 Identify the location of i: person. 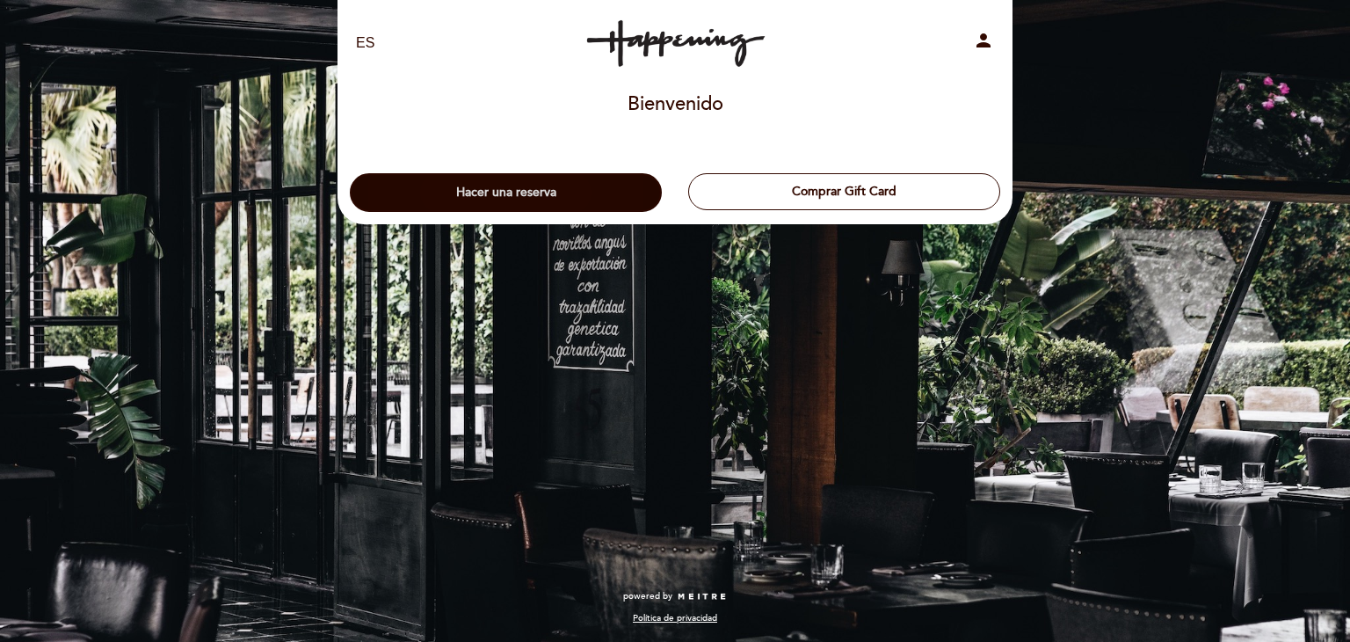
(983, 40).